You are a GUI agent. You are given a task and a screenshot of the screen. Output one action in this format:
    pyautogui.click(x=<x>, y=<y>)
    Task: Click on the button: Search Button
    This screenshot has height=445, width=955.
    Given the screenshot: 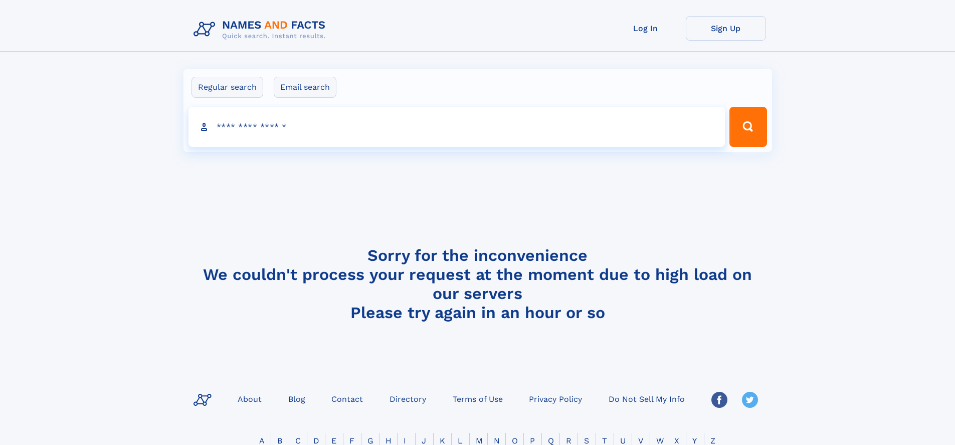 What is the action you would take?
    pyautogui.click(x=748, y=127)
    